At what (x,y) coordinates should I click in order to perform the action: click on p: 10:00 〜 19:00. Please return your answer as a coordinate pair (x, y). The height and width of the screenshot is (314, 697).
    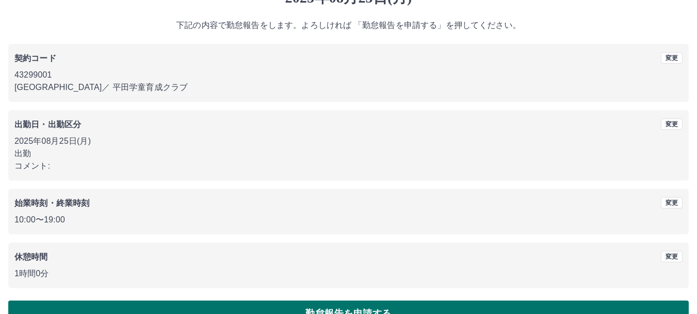
    Looking at the image, I should click on (348, 220).